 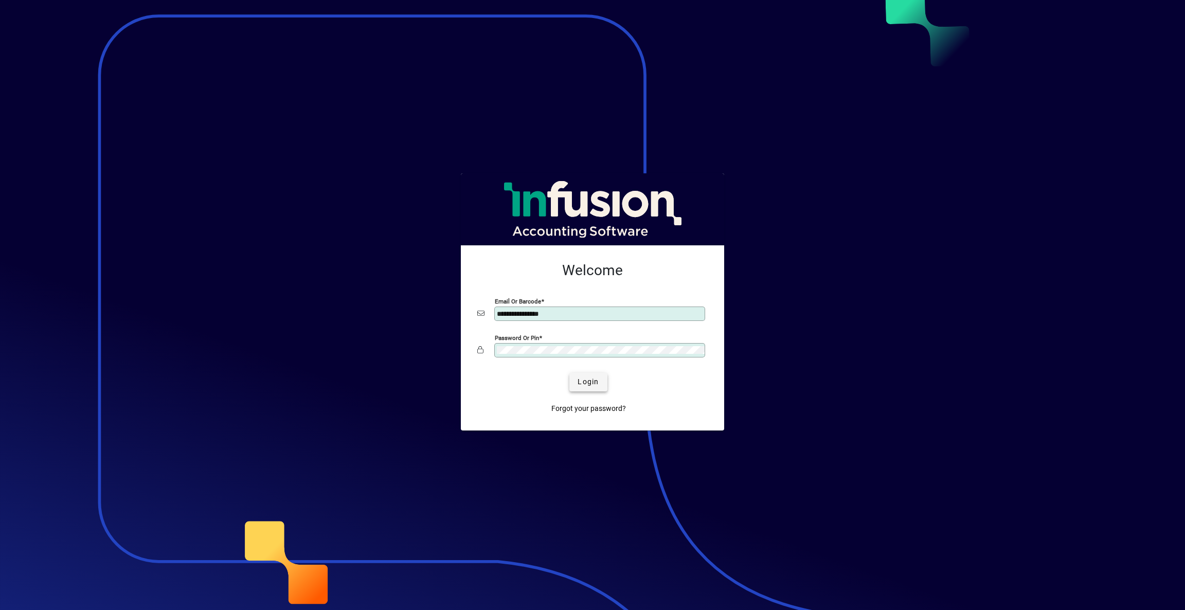 What do you see at coordinates (588, 409) in the screenshot?
I see `a: Forgot your password?` at bounding box center [588, 409].